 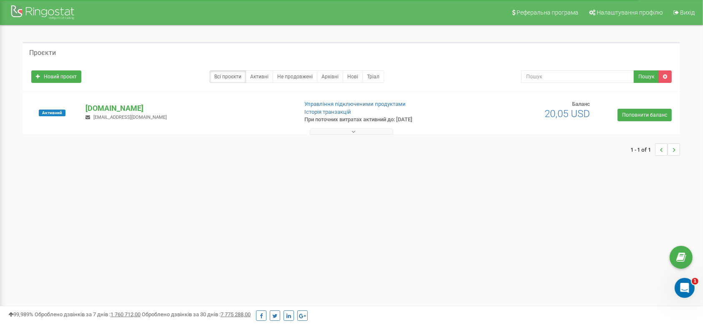 What do you see at coordinates (235, 314) in the screenshot?
I see `u: 7 775 288,00` at bounding box center [235, 314].